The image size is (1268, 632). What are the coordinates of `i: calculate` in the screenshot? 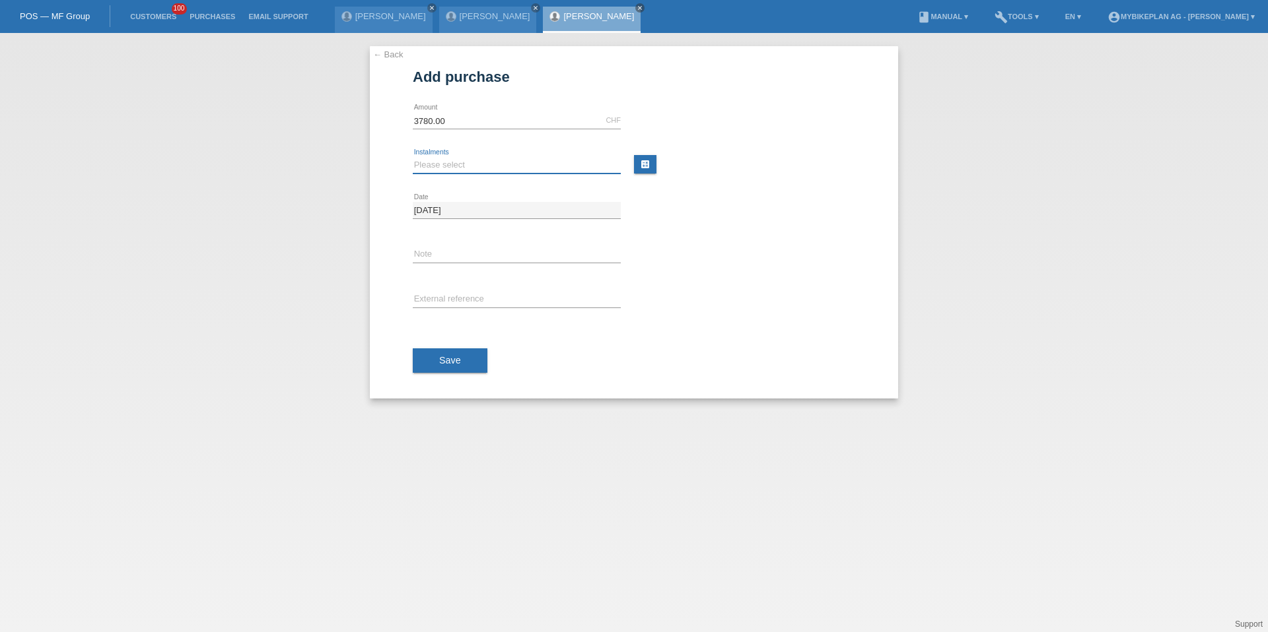 It's located at (645, 164).